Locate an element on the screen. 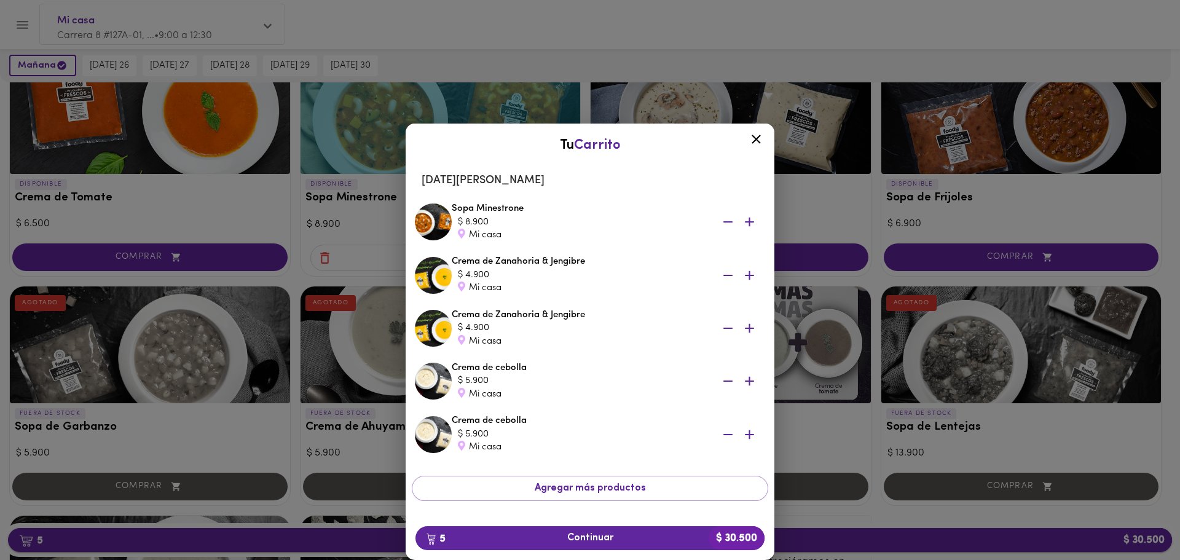  img: Sopa Minestrone is located at coordinates (433, 222).